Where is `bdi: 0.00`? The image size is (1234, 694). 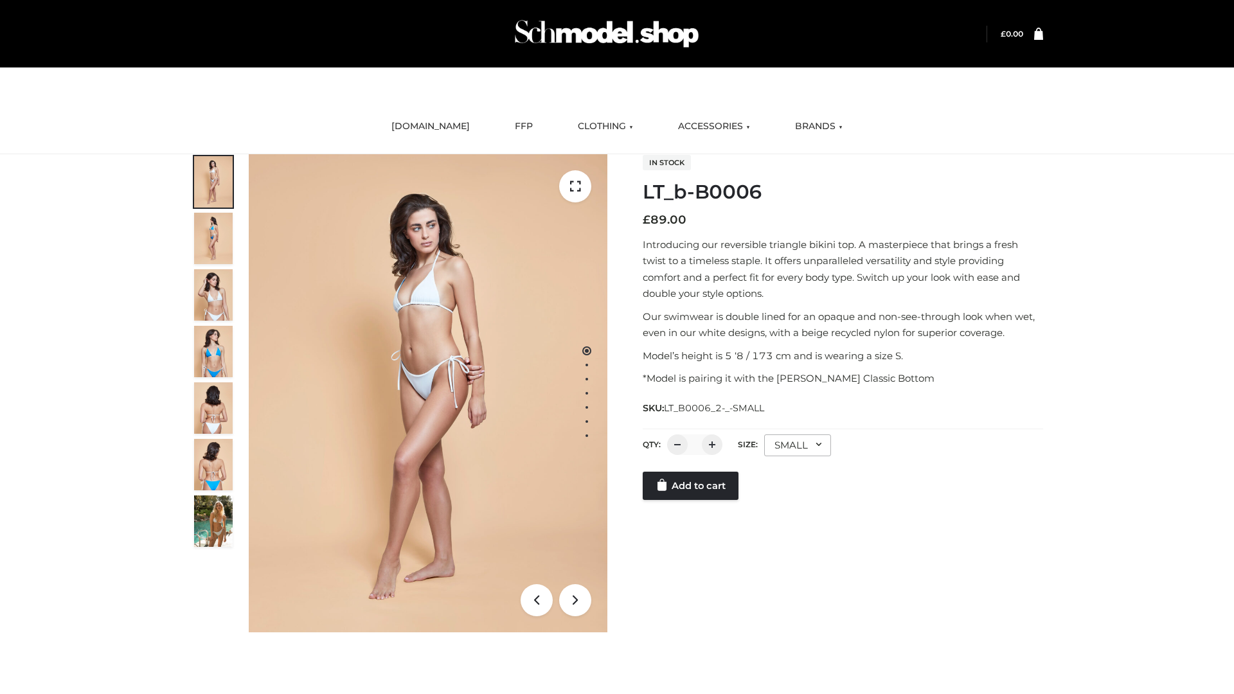 bdi: 0.00 is located at coordinates (1011, 33).